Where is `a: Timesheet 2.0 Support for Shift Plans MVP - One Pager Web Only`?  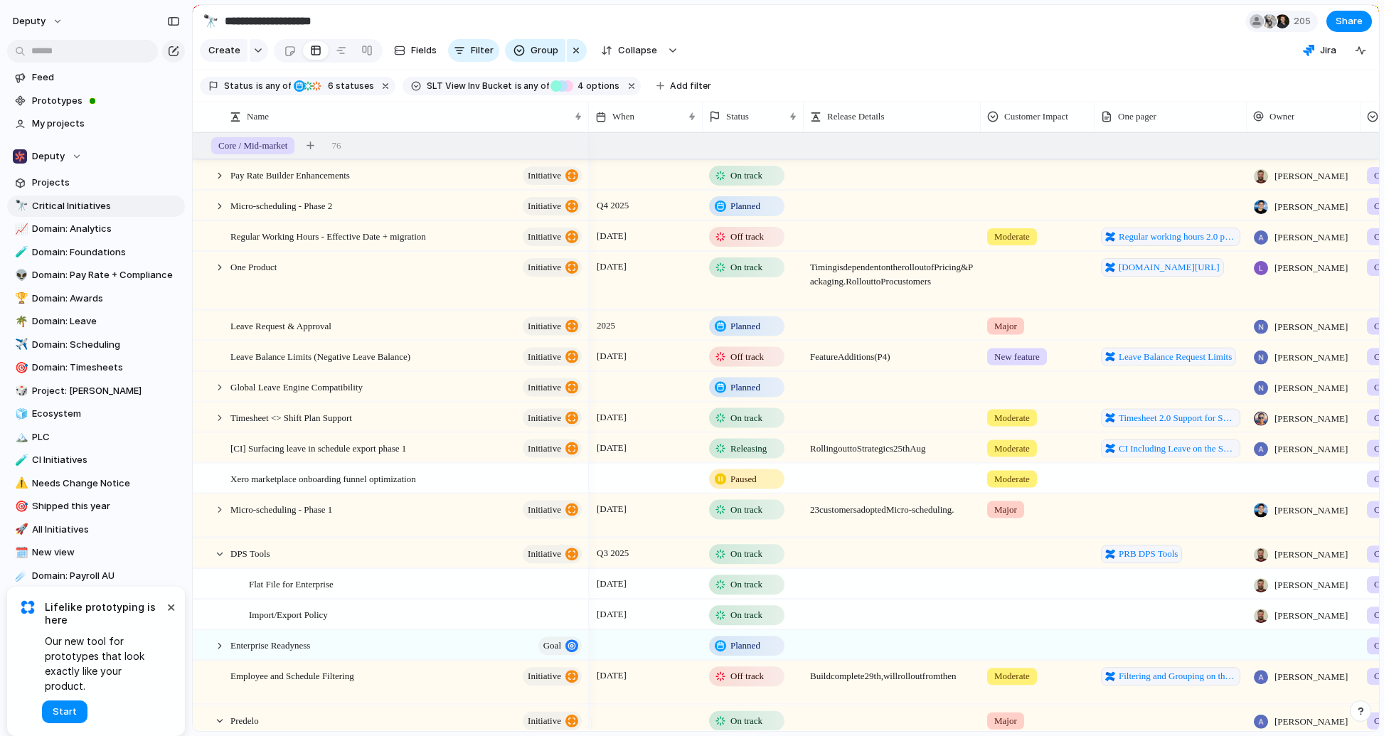 a: Timesheet 2.0 Support for Shift Plans MVP - One Pager Web Only is located at coordinates (1171, 418).